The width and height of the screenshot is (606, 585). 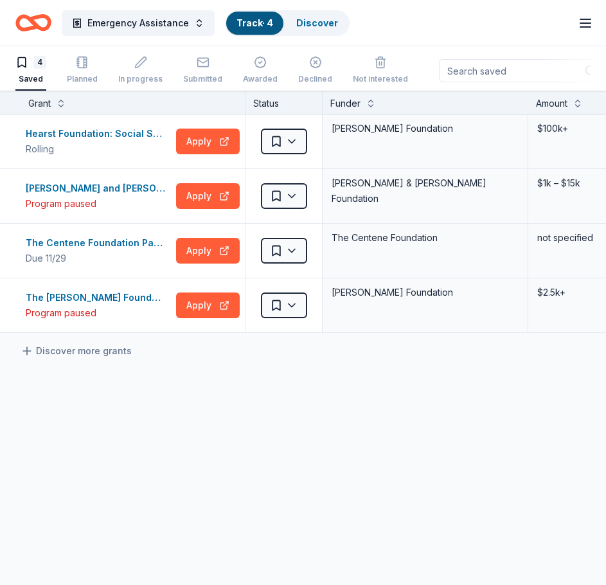 I want to click on button: The Centene Foundation Partners ProgramDue 11/29, so click(x=98, y=251).